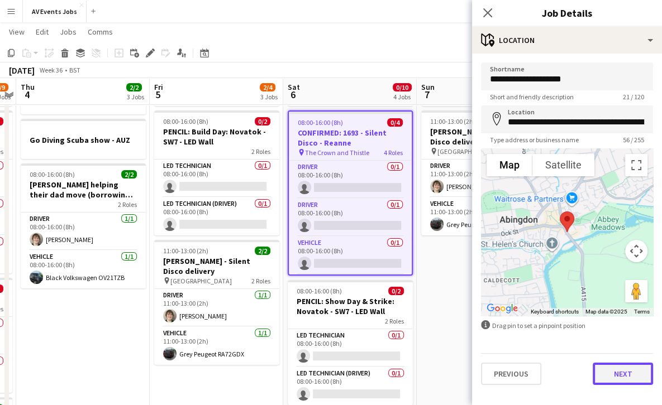 Image resolution: width=662 pixels, height=405 pixels. I want to click on div: Go Diving Scuba show - AUZ, so click(83, 139).